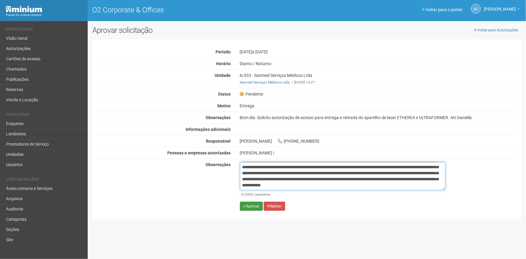  What do you see at coordinates (242, 194) in the screenshot?
I see `span: 0` at bounding box center [242, 194].